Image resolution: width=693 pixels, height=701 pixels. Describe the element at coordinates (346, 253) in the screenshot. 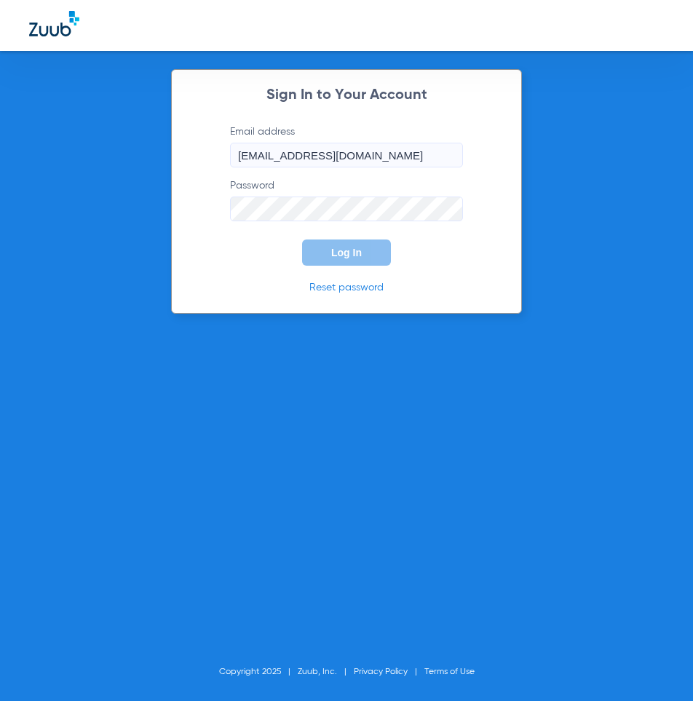

I see `button: Log In` at that location.